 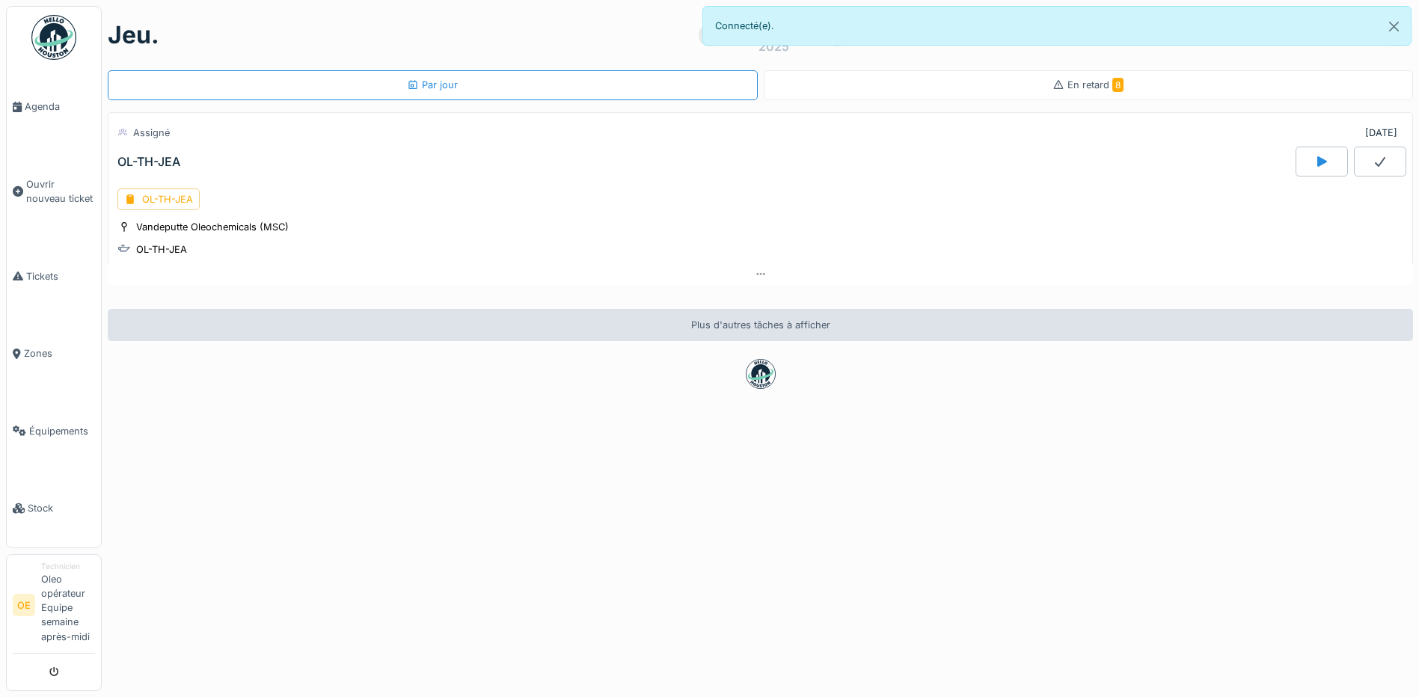 What do you see at coordinates (54, 354) in the screenshot?
I see `a: Zones` at bounding box center [54, 354].